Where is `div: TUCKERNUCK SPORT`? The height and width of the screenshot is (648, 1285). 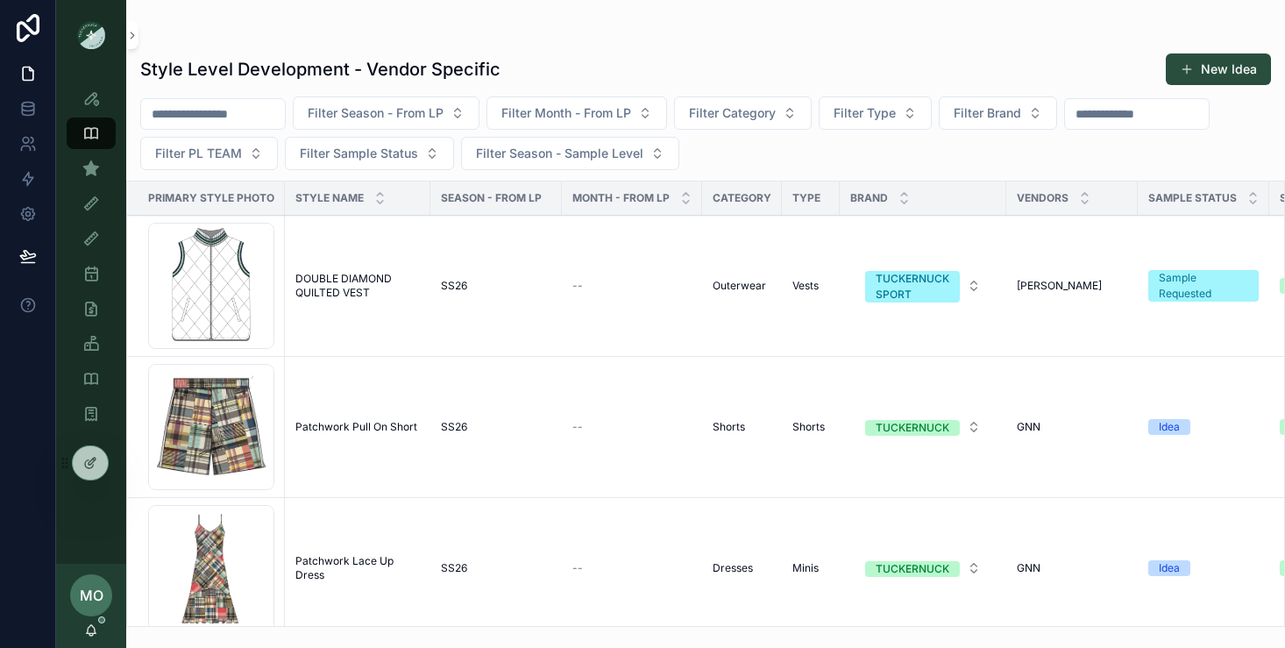
div: TUCKERNUCK SPORT is located at coordinates (912, 287).